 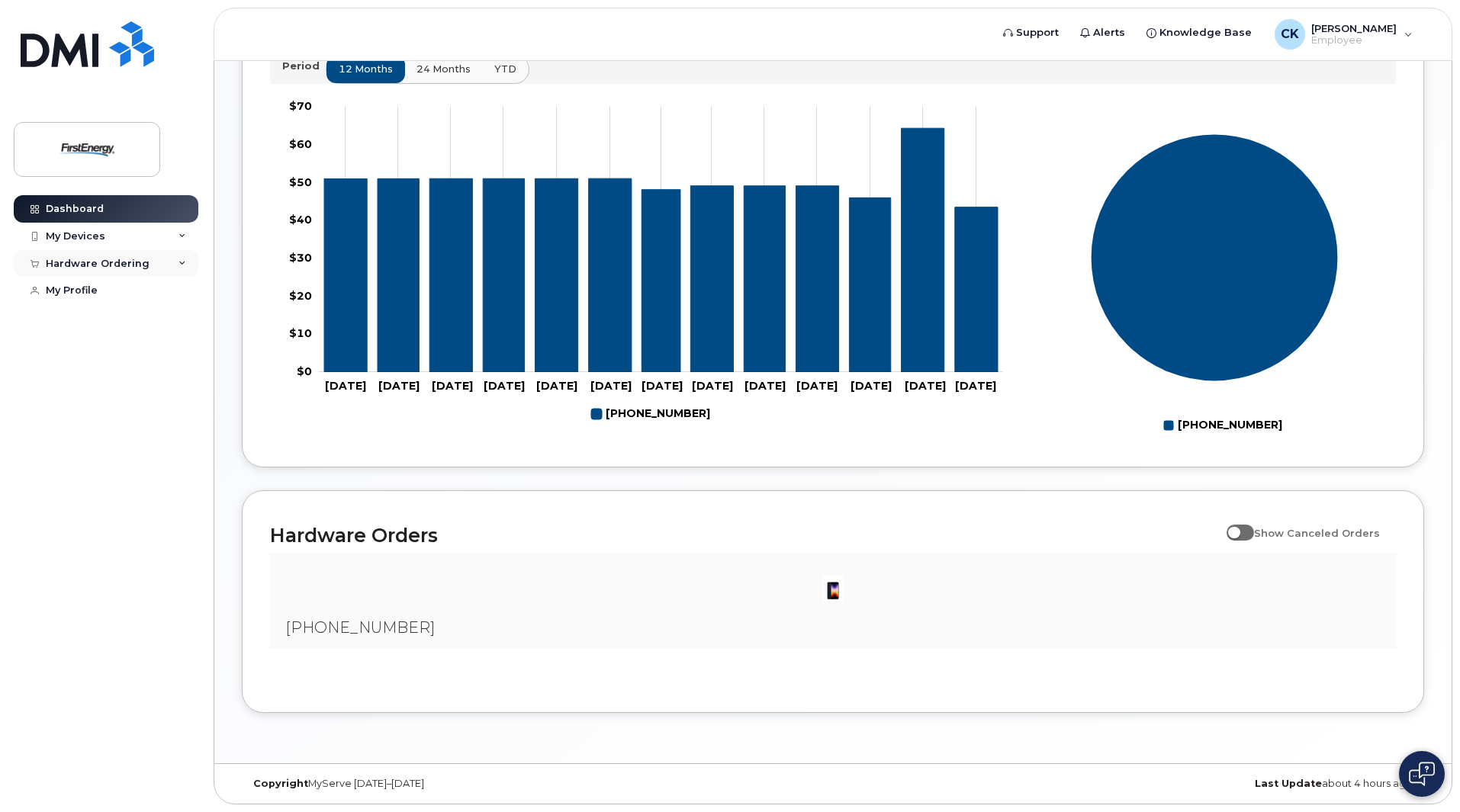 What do you see at coordinates (833, 589) in the screenshot?
I see `img: image20231002-3703462-1angbar.jpeg` at bounding box center [833, 589].